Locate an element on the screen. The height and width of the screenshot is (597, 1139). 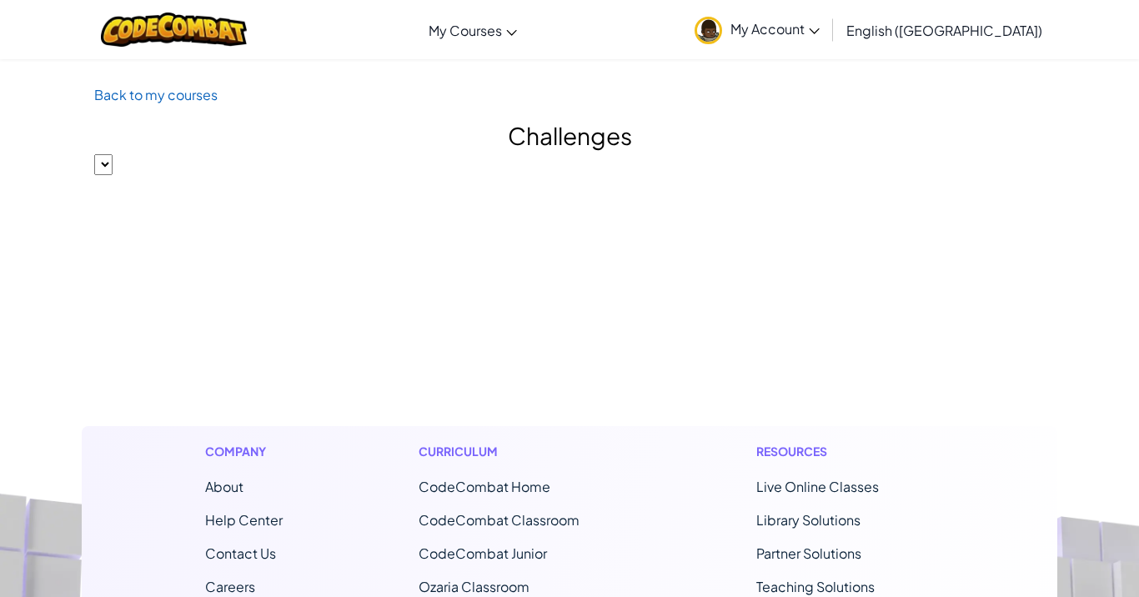
a: Library Solutions is located at coordinates (808, 519).